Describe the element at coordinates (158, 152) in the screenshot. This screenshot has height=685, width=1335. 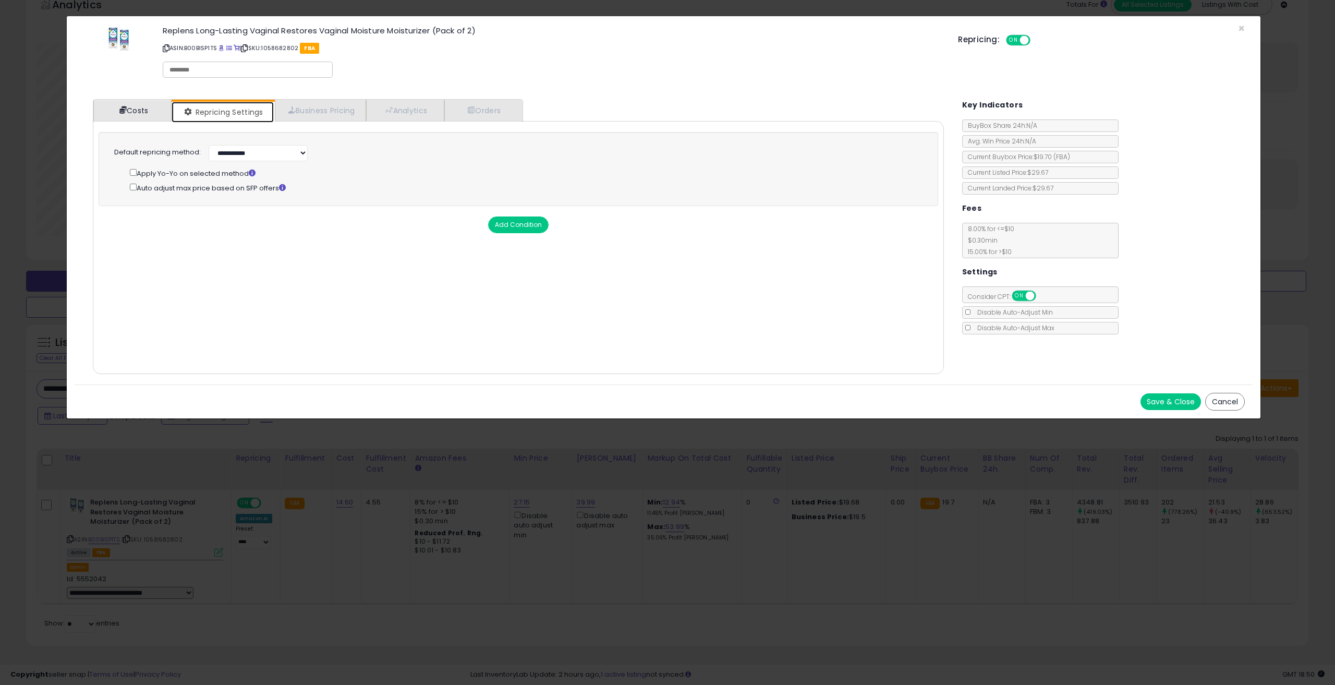
I see `label: Default repricing method:` at that location.